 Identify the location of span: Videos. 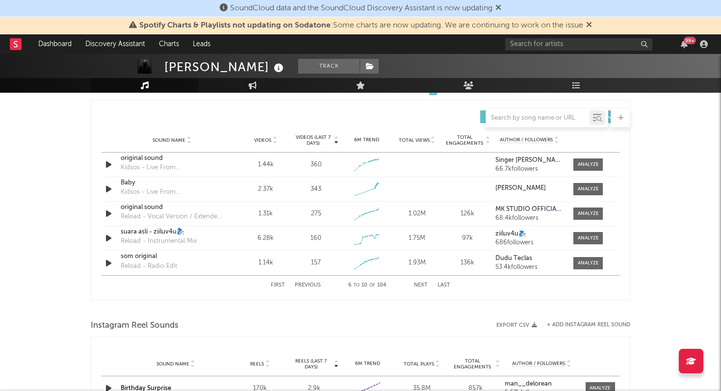
(262, 140).